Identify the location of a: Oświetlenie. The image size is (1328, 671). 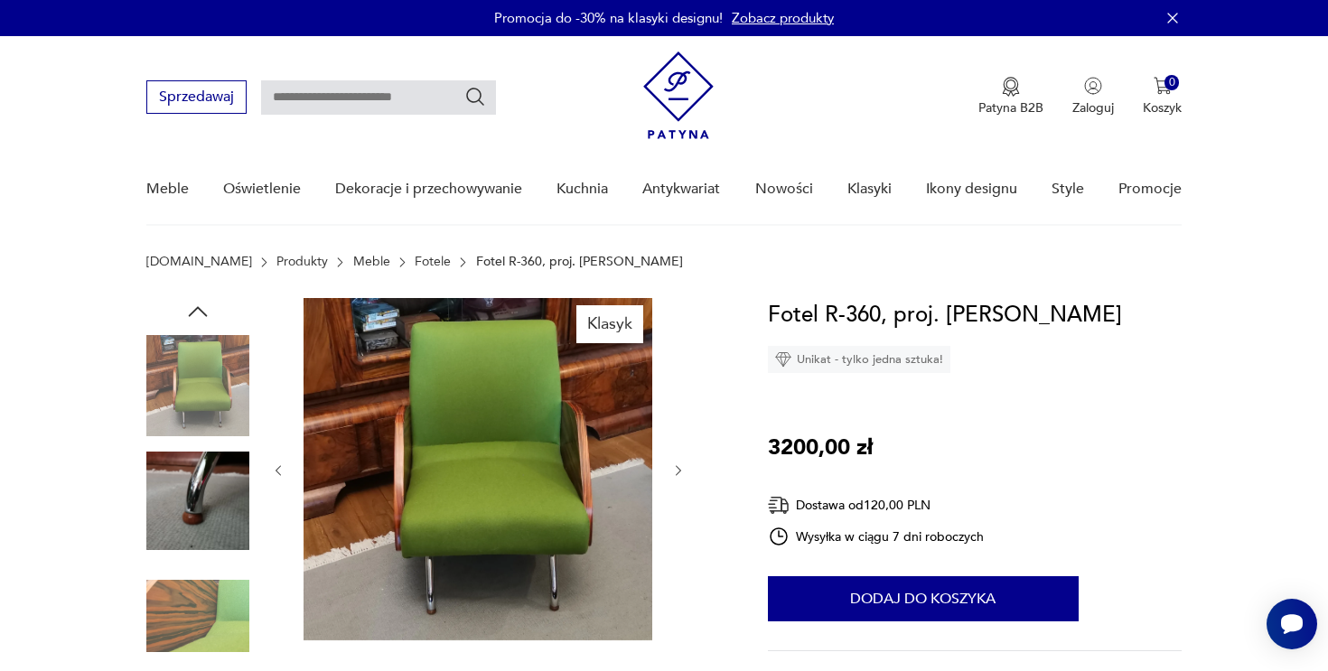
(262, 189).